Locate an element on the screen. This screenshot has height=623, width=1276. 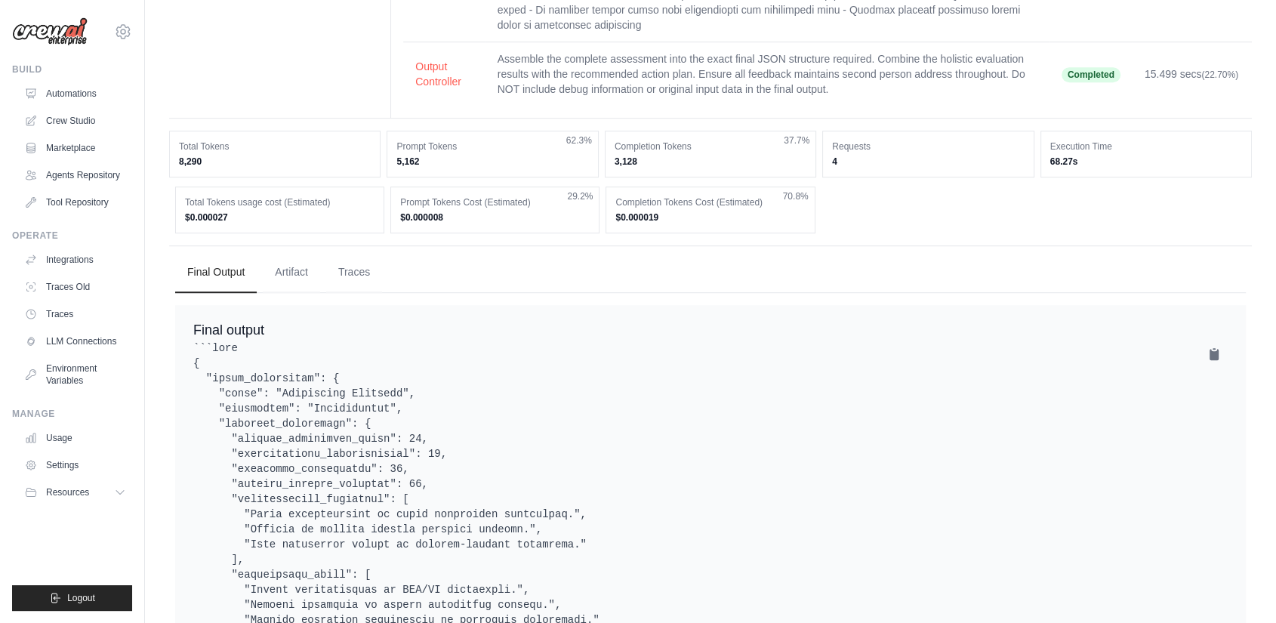
dd: 8,290 is located at coordinates (275, 162).